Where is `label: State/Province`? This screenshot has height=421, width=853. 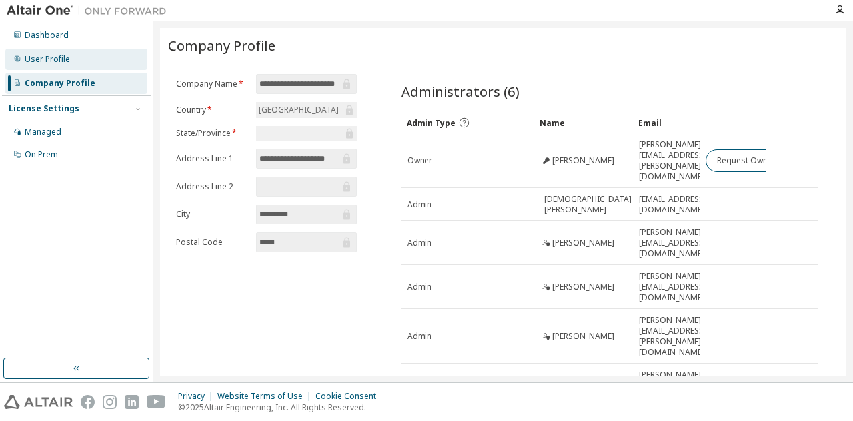
label: State/Province is located at coordinates (212, 133).